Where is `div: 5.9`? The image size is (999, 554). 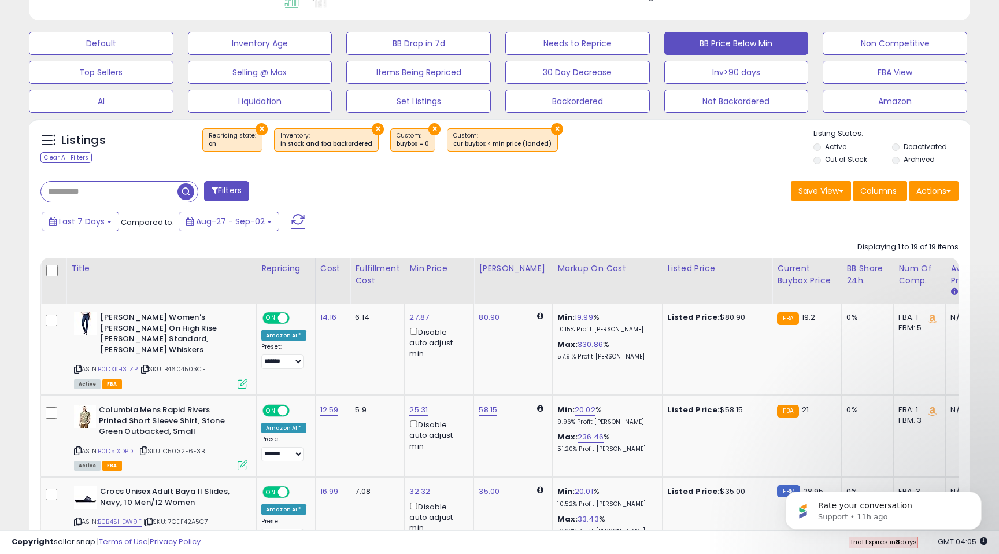 div: 5.9 is located at coordinates (375, 410).